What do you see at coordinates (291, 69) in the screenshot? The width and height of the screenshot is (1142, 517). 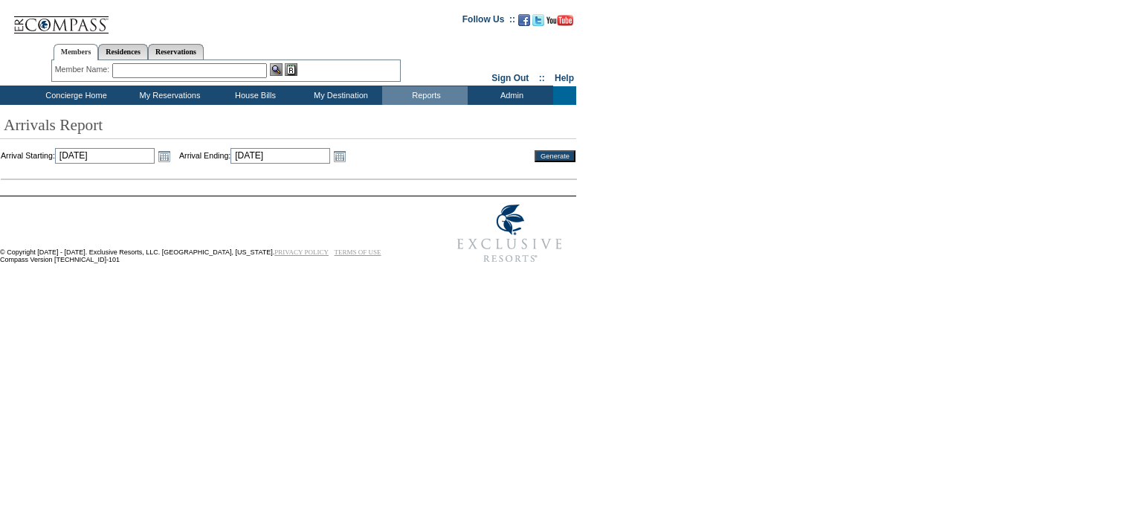 I see `img: Reservations` at bounding box center [291, 69].